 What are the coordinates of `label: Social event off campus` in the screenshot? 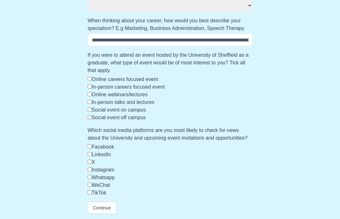 It's located at (119, 117).